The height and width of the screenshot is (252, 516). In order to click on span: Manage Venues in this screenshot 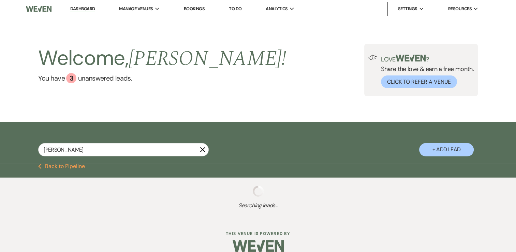, I will do `click(136, 9)`.